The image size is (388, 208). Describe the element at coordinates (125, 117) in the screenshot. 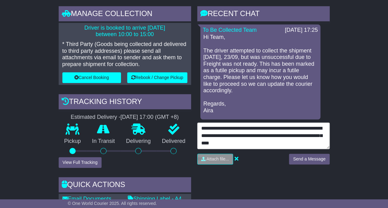

I see `div: Estimated Delivery -` at that location.